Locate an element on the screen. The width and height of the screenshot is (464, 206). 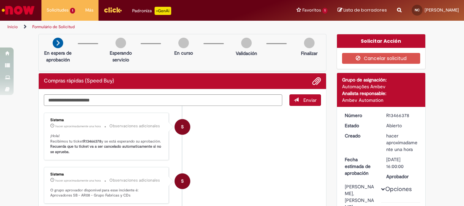
p: Finalizar is located at coordinates (309, 53).